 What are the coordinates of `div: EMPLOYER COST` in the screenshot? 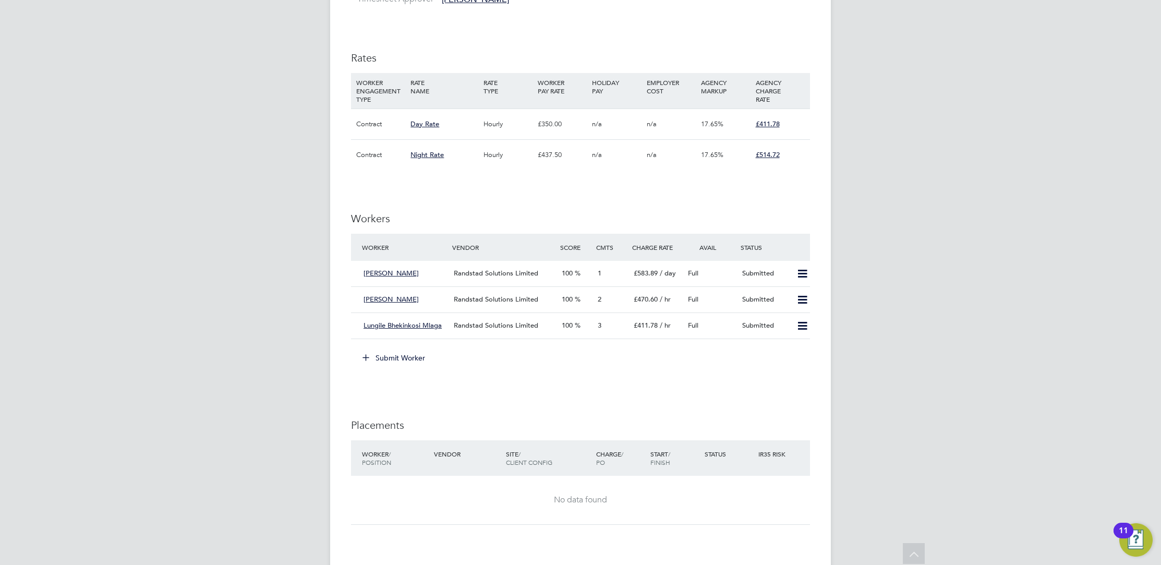 It's located at (671, 87).